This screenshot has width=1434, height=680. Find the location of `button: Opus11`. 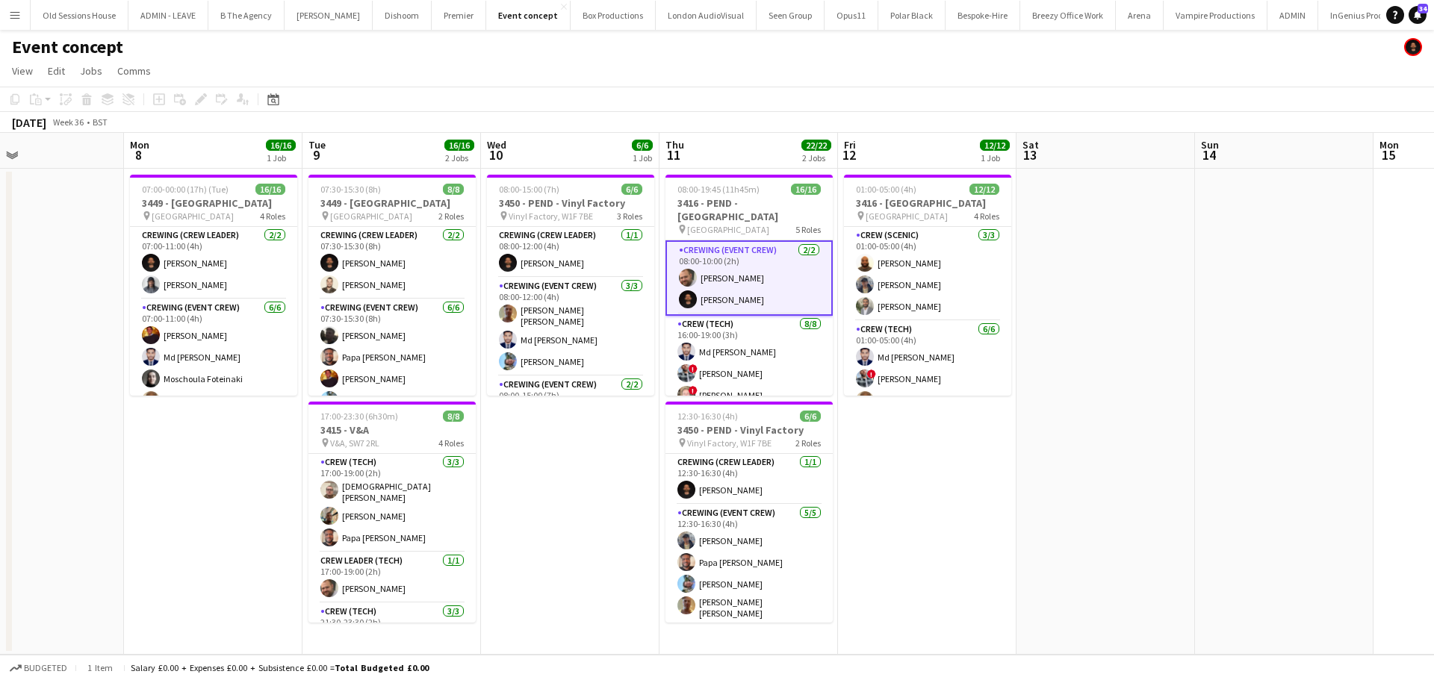

button: Opus11 is located at coordinates (851, 15).